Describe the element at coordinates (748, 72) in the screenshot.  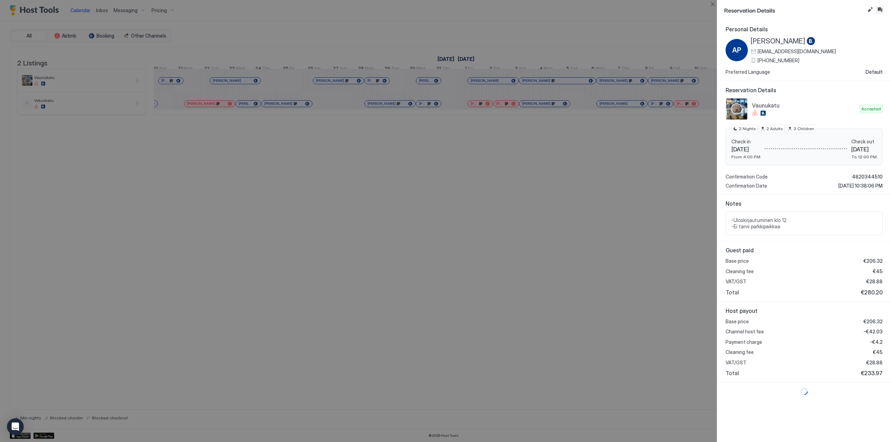
I see `span: Preferred Language` at that location.